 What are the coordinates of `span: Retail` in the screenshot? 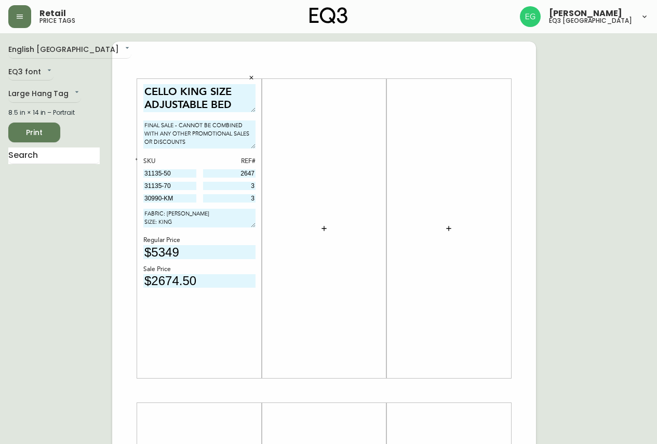 It's located at (52, 14).